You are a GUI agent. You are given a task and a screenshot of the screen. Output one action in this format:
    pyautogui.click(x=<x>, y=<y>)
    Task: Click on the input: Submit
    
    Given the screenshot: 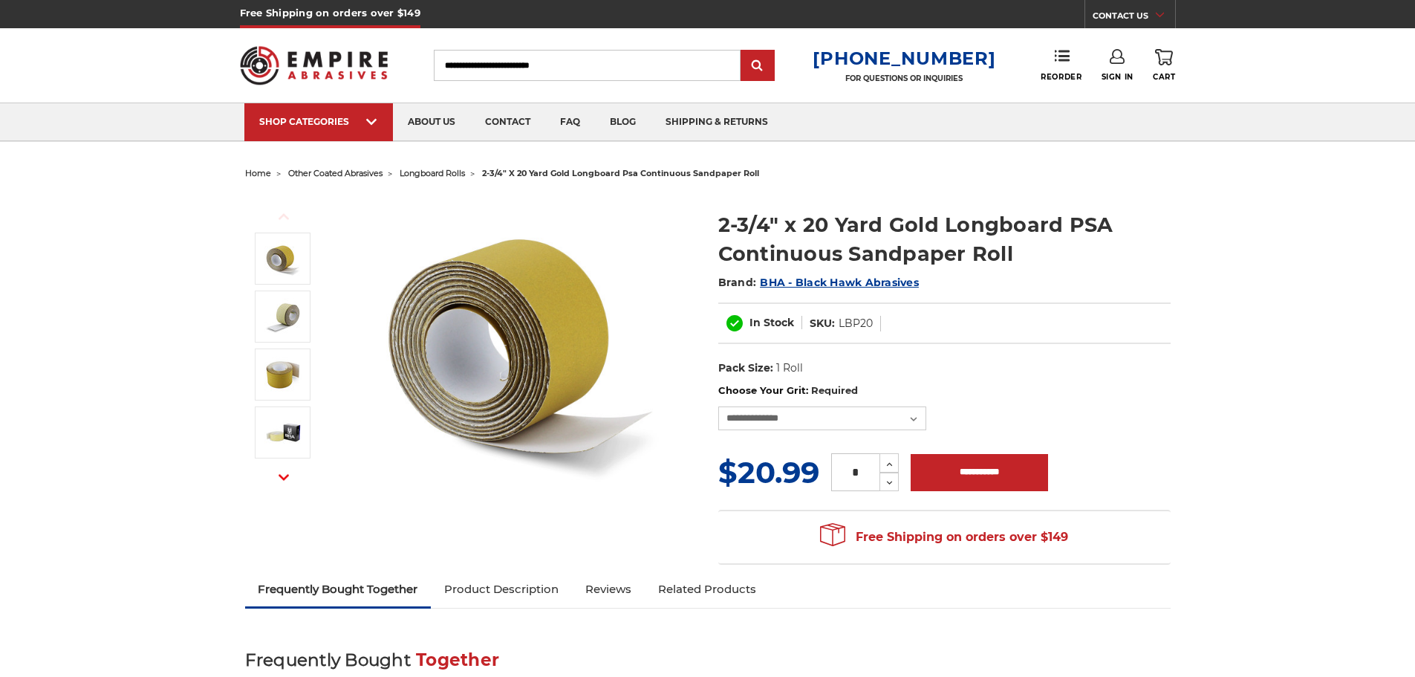 What is the action you would take?
    pyautogui.click(x=758, y=66)
    